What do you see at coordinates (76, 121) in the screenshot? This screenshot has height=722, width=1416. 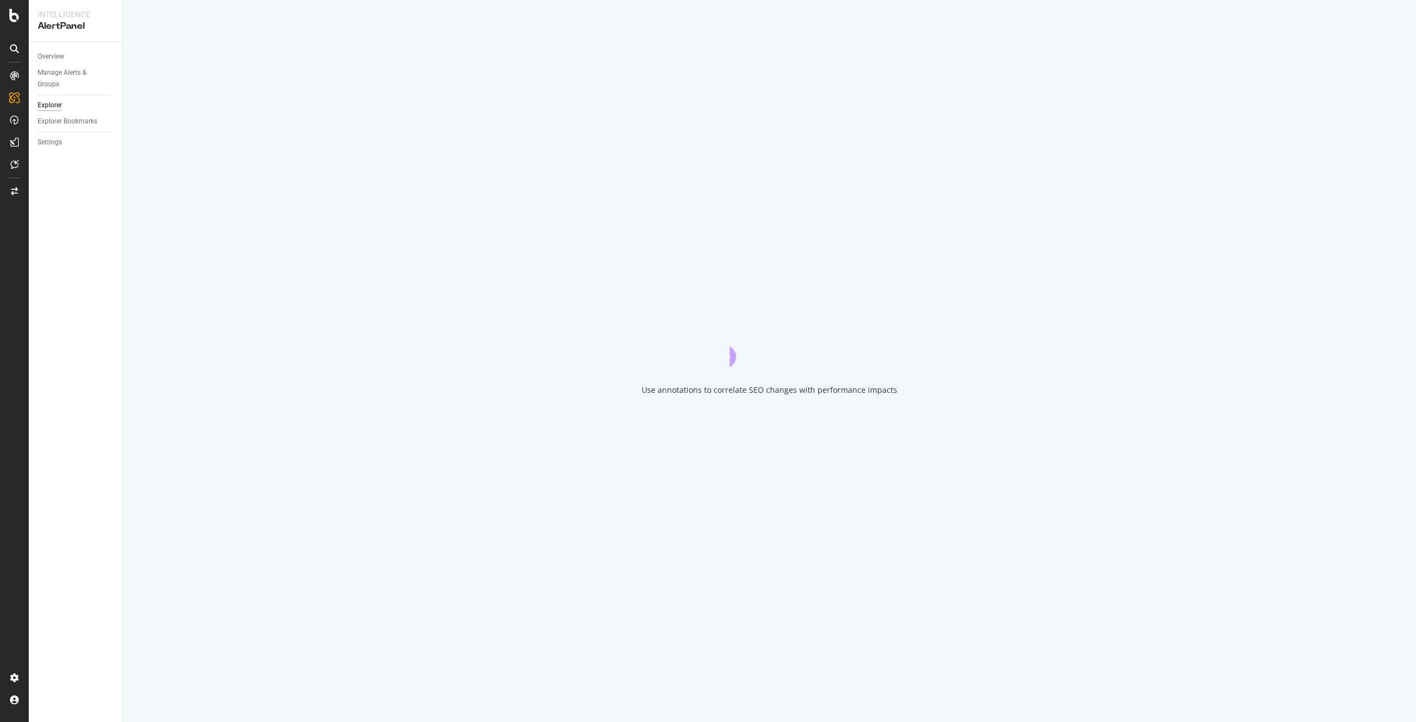 I see `a: Explorer Bookmarks` at bounding box center [76, 121].